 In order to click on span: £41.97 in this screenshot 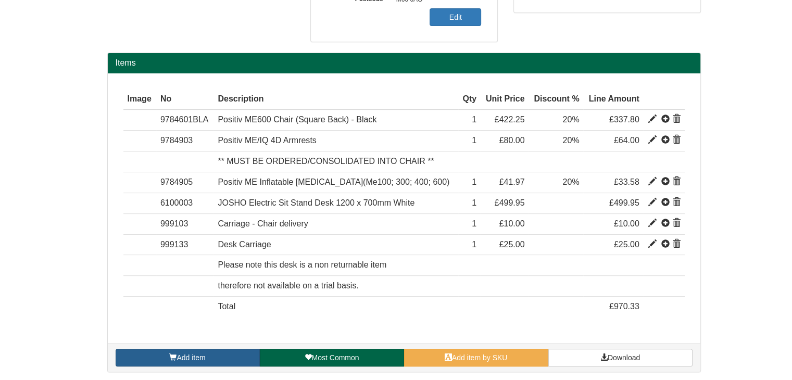, I will do `click(512, 182)`.